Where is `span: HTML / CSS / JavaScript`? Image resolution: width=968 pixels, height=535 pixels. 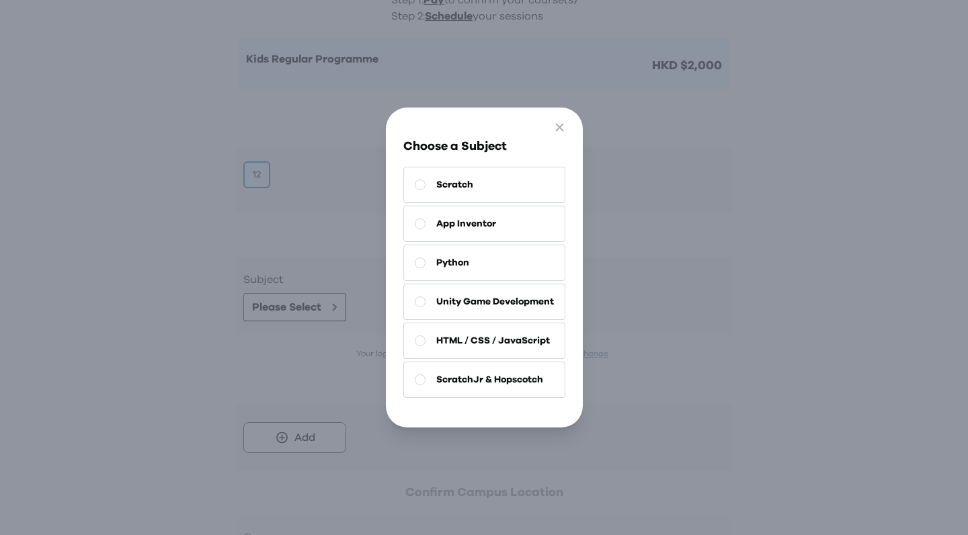 span: HTML / CSS / JavaScript is located at coordinates (493, 341).